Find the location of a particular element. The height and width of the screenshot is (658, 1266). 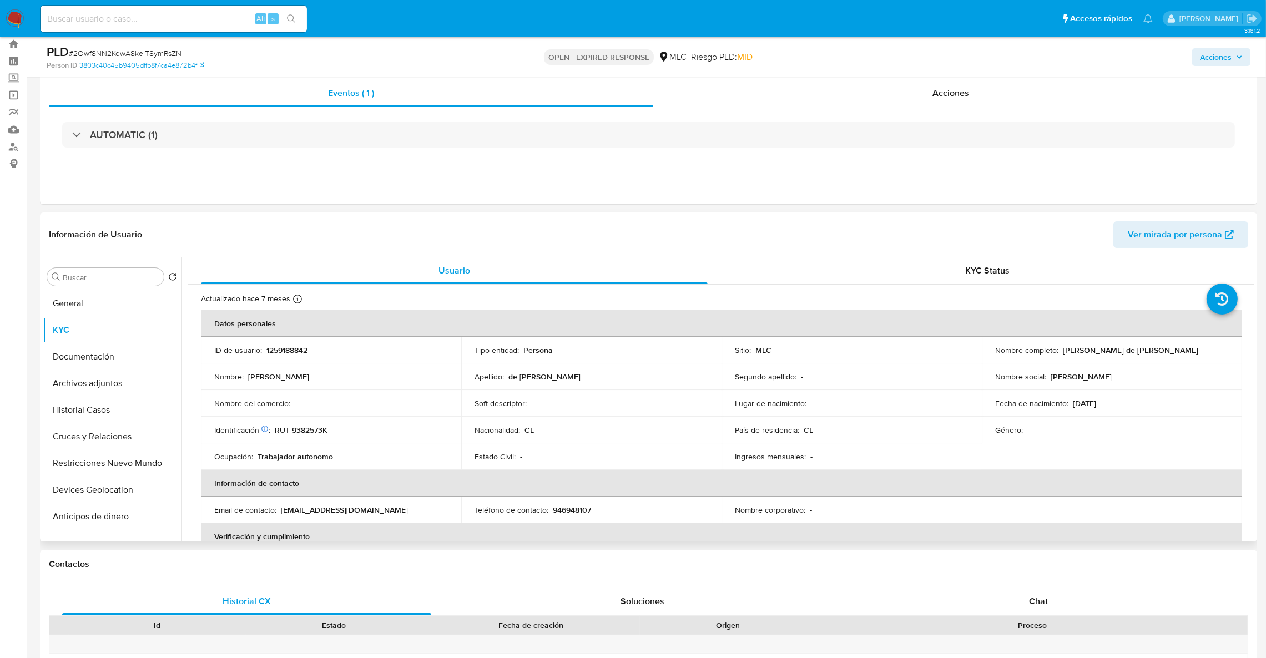

a: Salir is located at coordinates (1252, 18).